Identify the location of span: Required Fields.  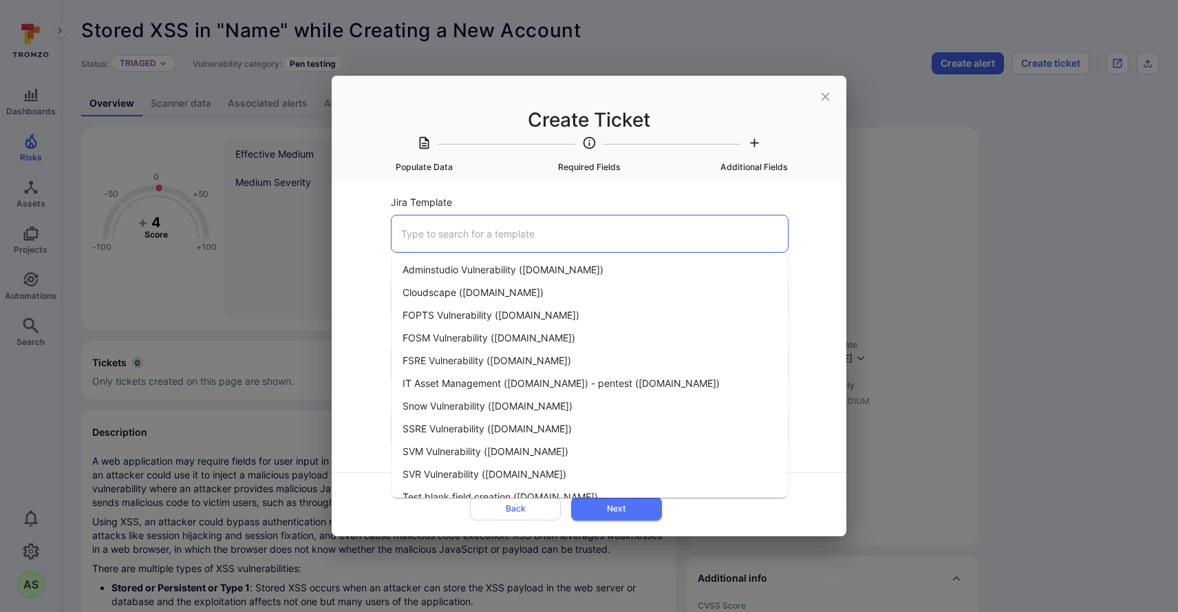
(589, 167).